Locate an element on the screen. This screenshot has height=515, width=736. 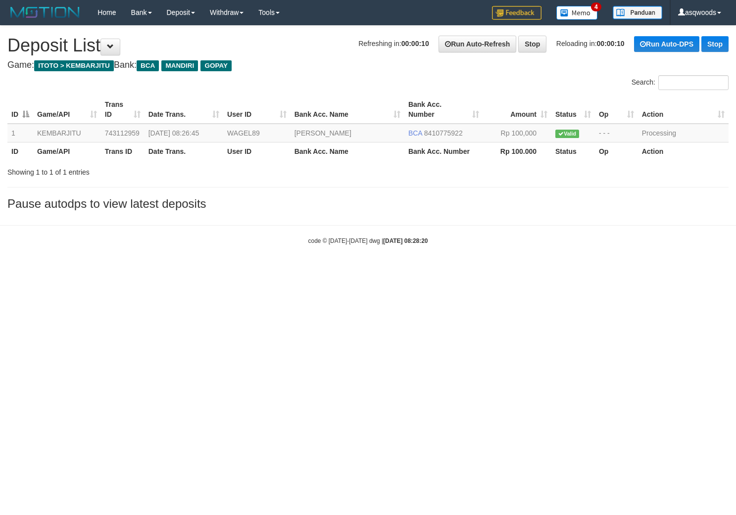
td: 1 is located at coordinates (20, 133).